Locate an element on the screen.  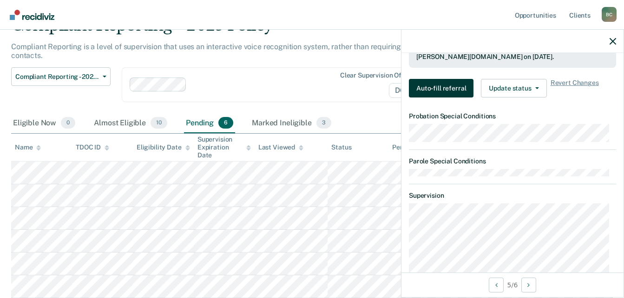
div: B C is located at coordinates (610, 14).